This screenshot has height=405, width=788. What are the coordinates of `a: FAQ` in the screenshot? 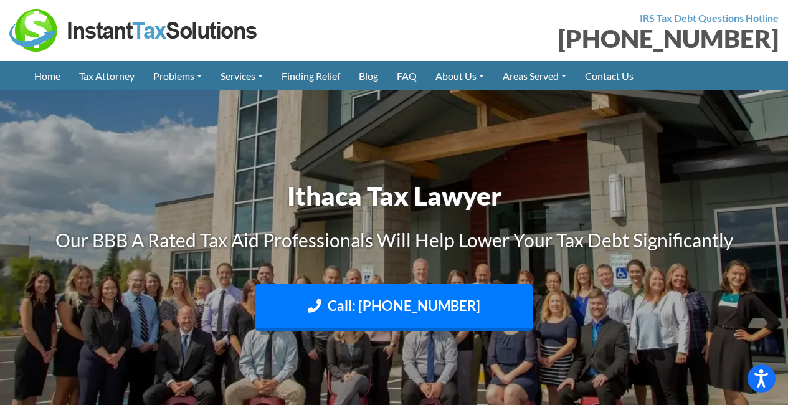 It's located at (407, 75).